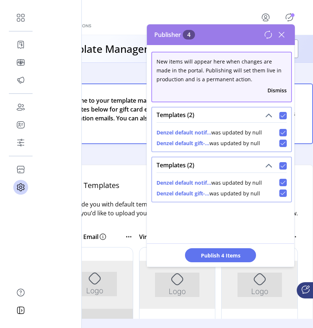 The image size is (313, 328). I want to click on span: Template Management, so click(72, 98).